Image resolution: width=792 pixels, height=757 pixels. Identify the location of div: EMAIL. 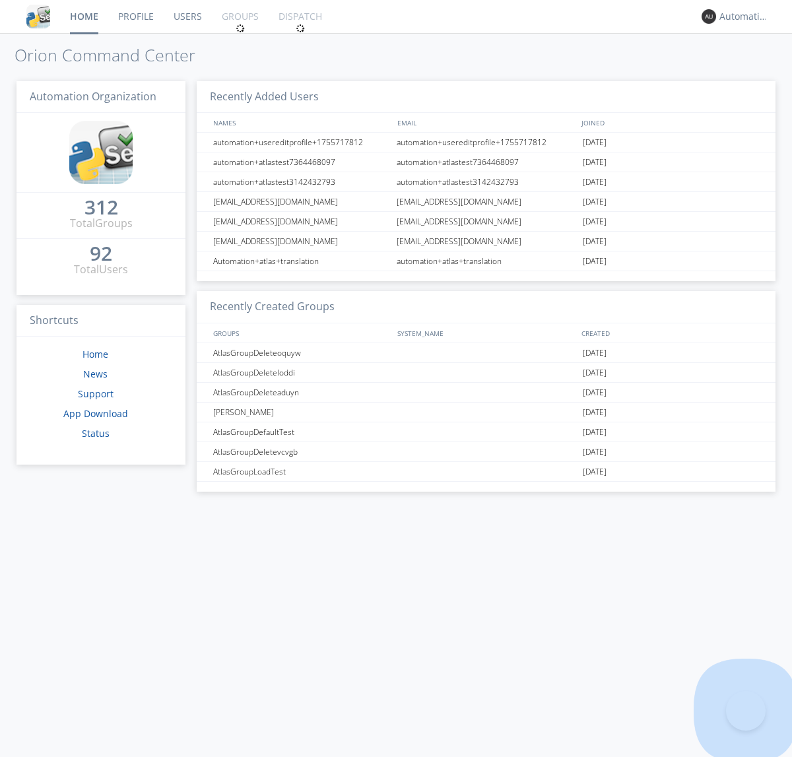
(485, 122).